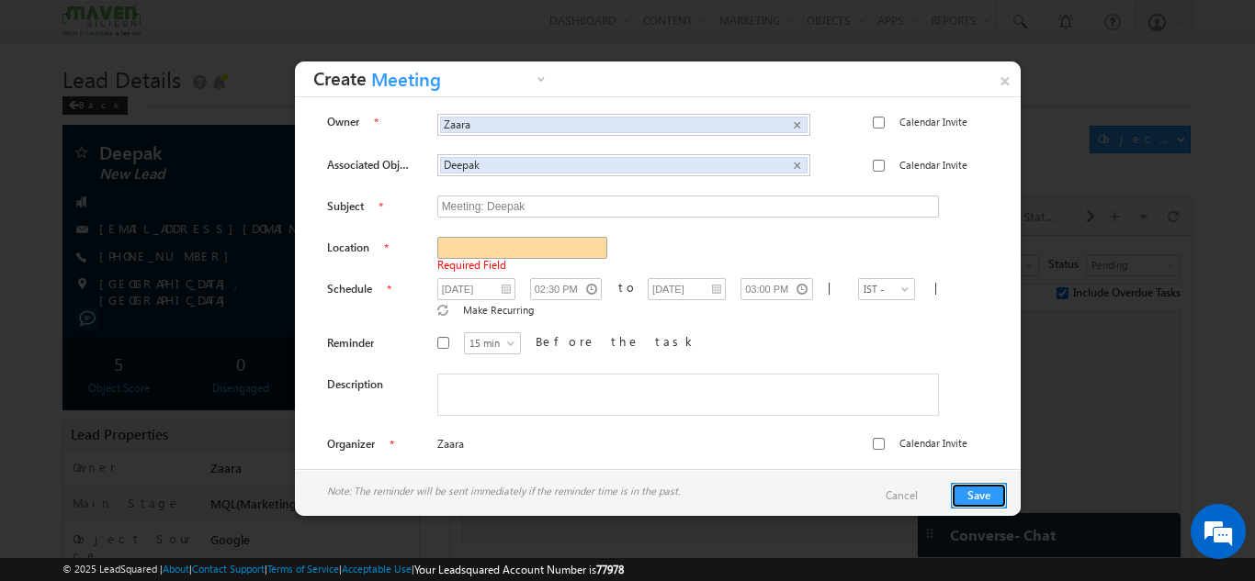 This screenshot has height=581, width=1255. Describe the element at coordinates (343, 122) in the screenshot. I see `label: Owner` at that location.